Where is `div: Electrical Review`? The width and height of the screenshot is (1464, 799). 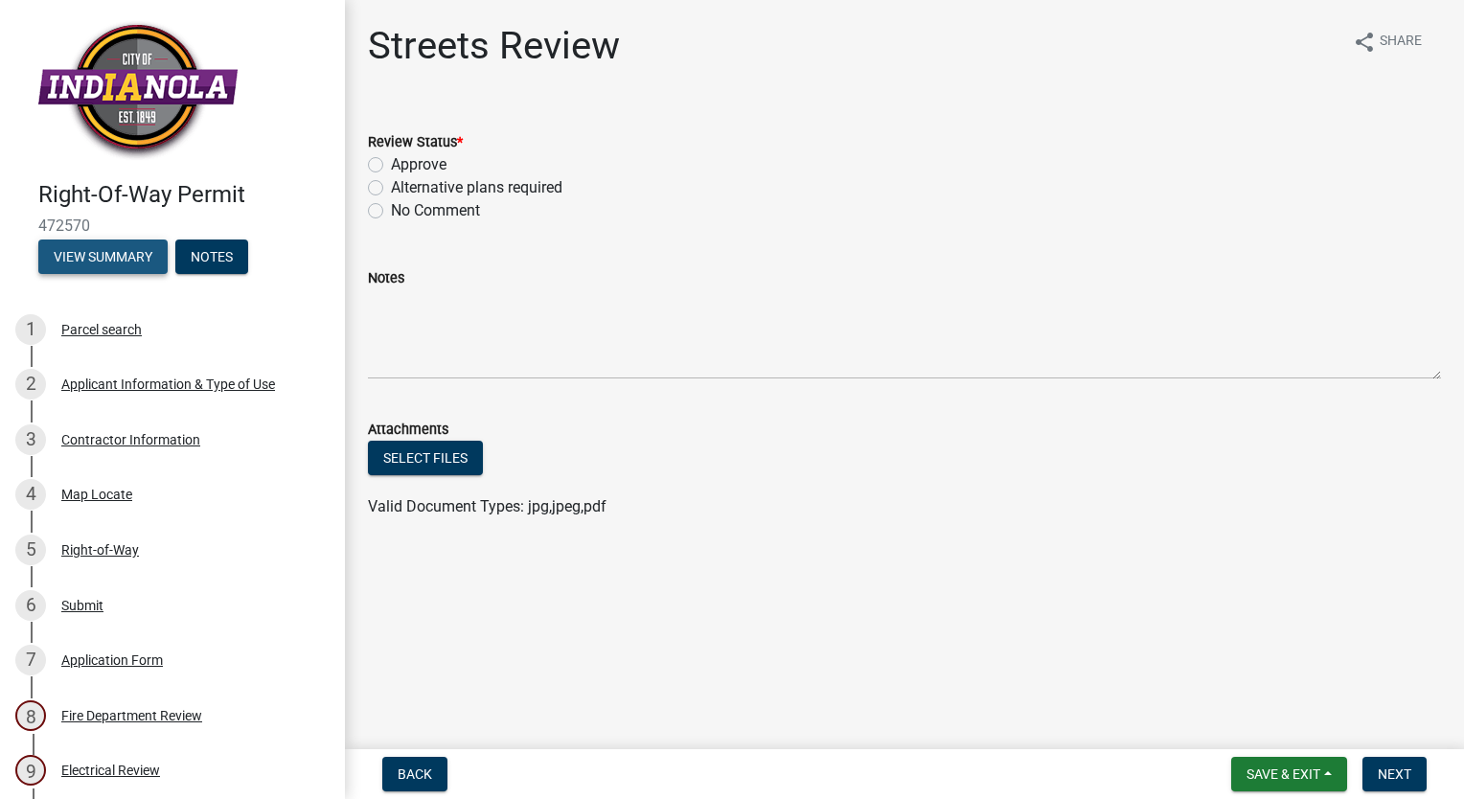 div: Electrical Review is located at coordinates (110, 770).